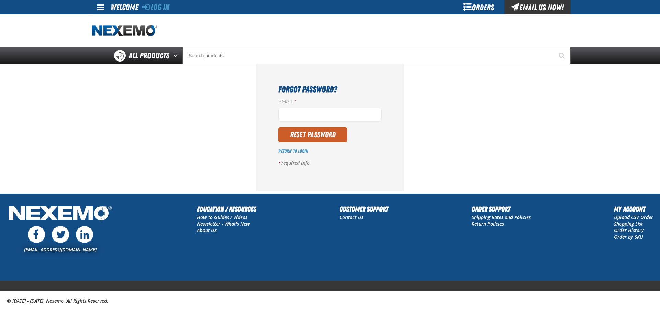  What do you see at coordinates (629, 230) in the screenshot?
I see `a: Order History` at bounding box center [629, 230].